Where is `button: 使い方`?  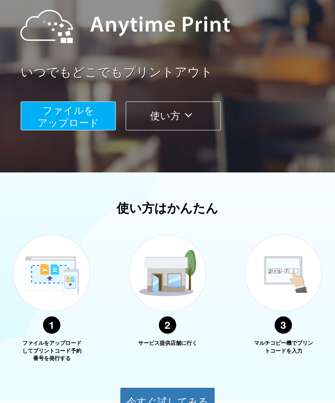 button: 使い方 is located at coordinates (173, 116).